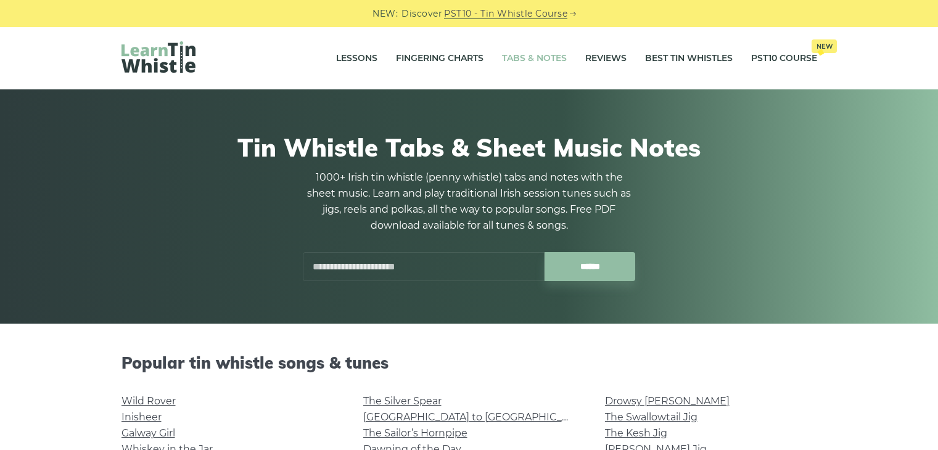 Image resolution: width=938 pixels, height=450 pixels. I want to click on span: New, so click(824, 46).